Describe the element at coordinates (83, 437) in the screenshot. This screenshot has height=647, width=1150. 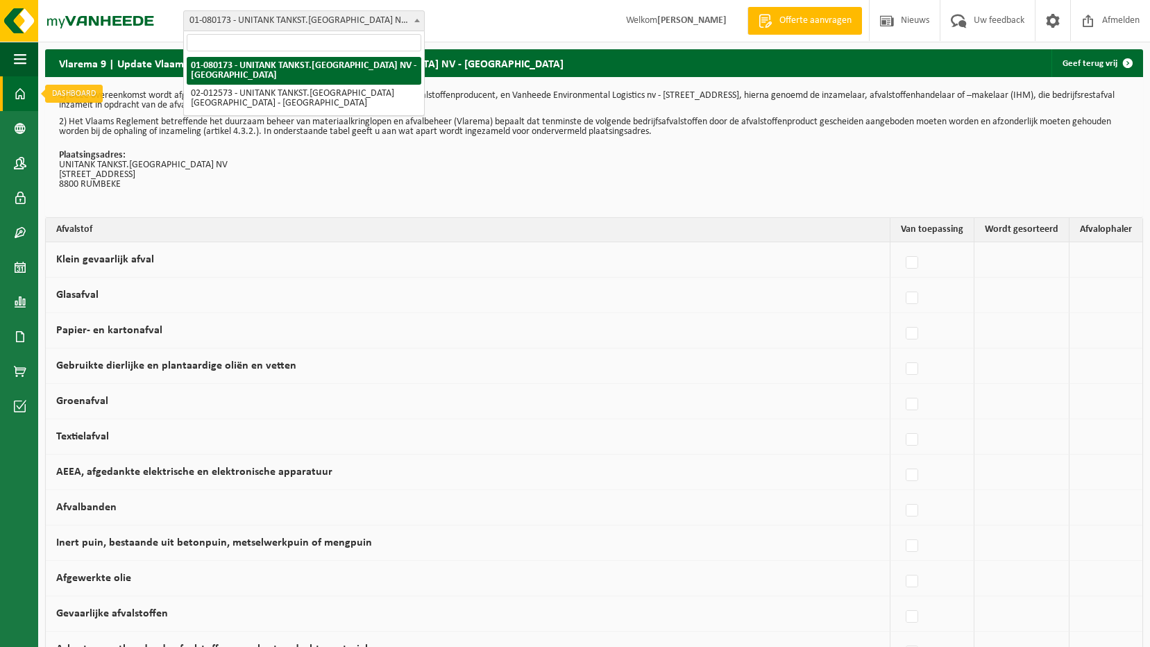
I see `label: Textielafval` at that location.